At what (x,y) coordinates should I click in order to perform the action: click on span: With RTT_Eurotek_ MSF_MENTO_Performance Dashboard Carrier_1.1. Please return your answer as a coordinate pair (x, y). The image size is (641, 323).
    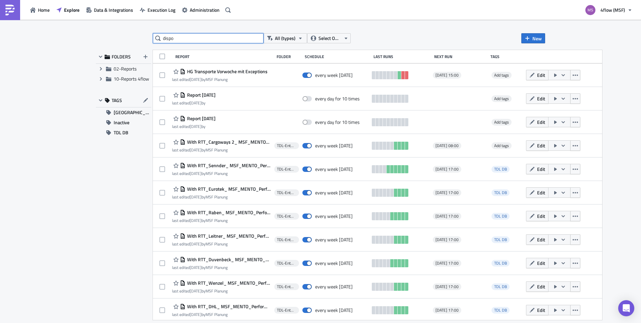
    Looking at the image, I should click on (228, 189).